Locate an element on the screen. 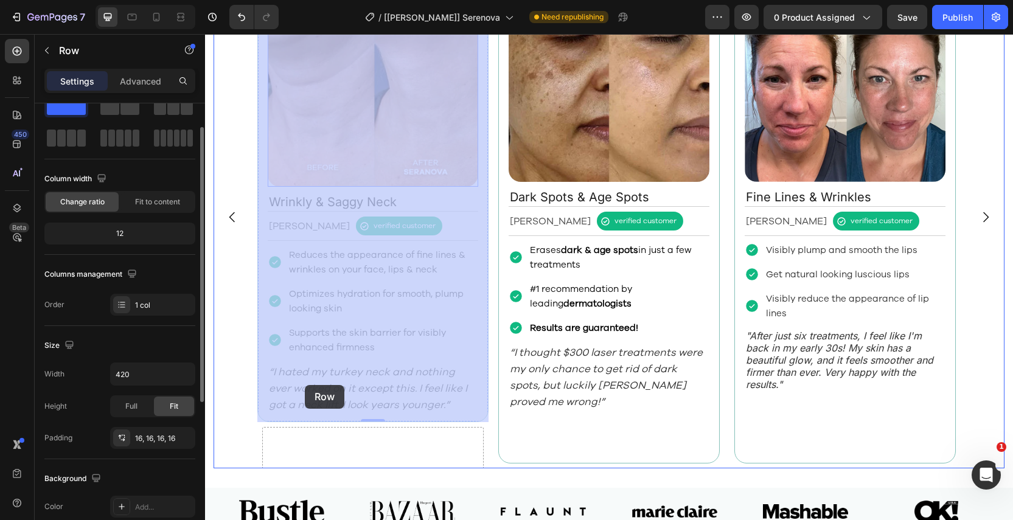 Image resolution: width=1013 pixels, height=520 pixels. div: Width is located at coordinates (54, 374).